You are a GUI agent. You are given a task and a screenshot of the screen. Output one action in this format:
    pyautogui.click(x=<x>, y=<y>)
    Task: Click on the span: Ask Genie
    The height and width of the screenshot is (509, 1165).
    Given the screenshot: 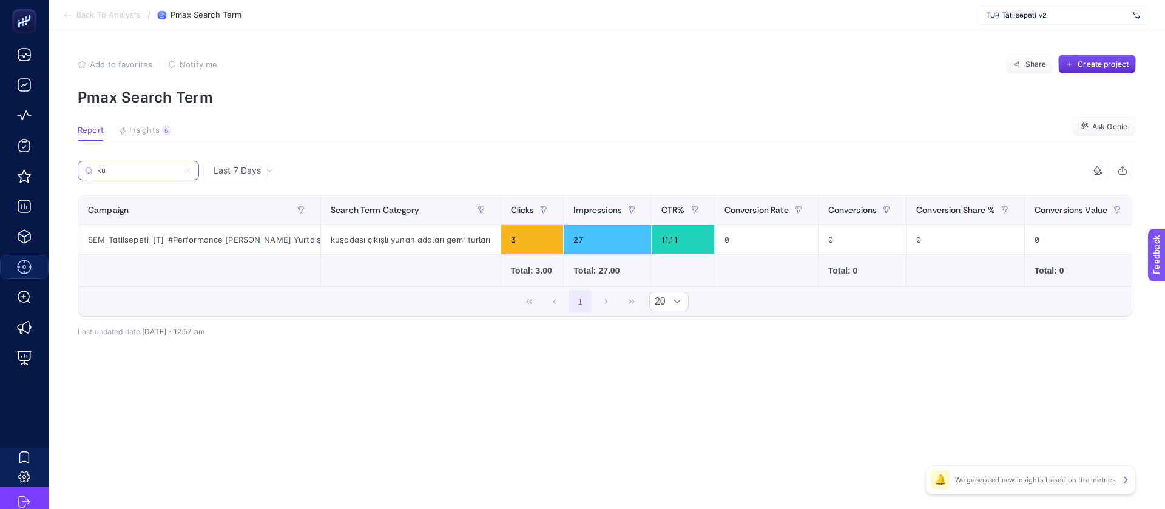 What is the action you would take?
    pyautogui.click(x=1109, y=127)
    